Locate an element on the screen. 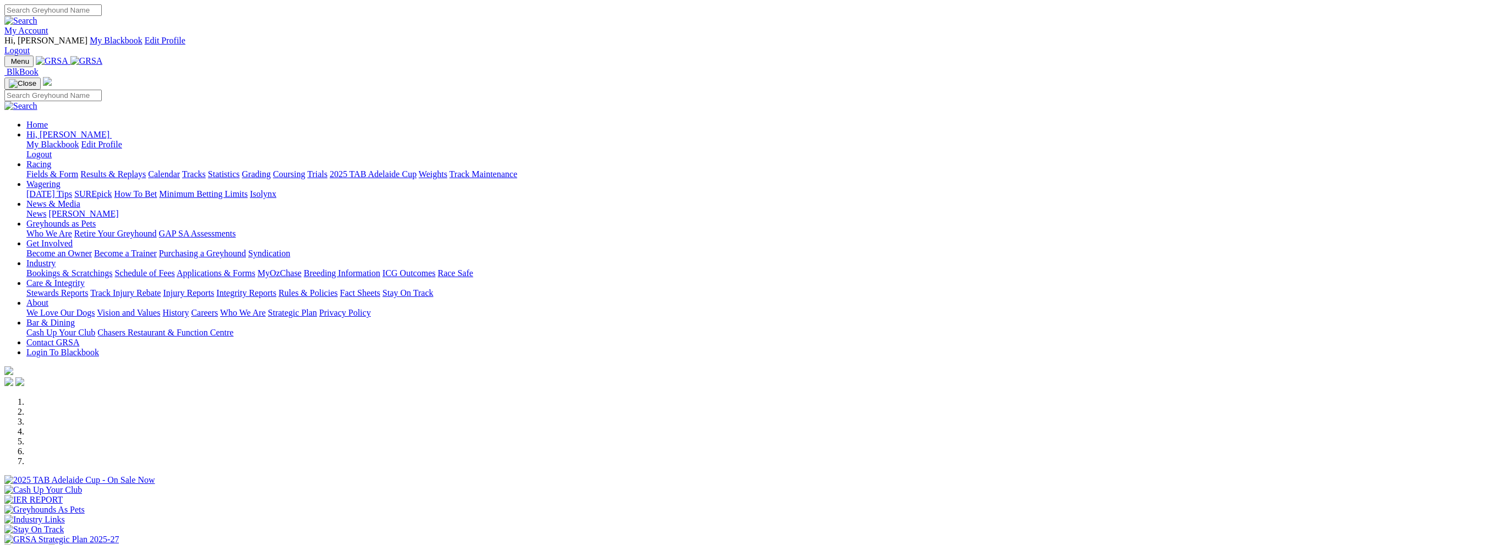 This screenshot has height=545, width=1506. a: Wagering is located at coordinates (43, 184).